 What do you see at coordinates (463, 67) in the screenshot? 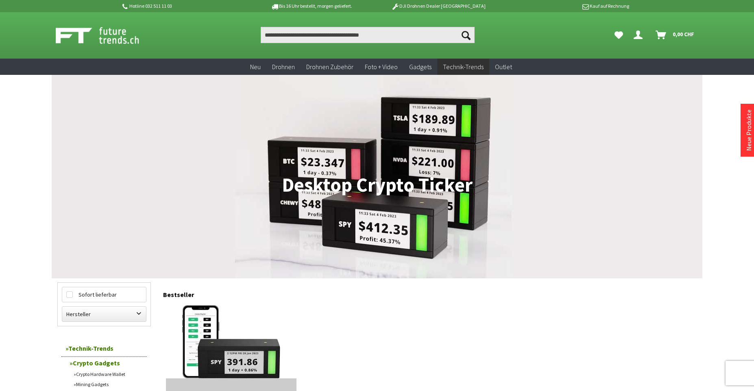
I see `span: Technik-Trends` at bounding box center [463, 67].